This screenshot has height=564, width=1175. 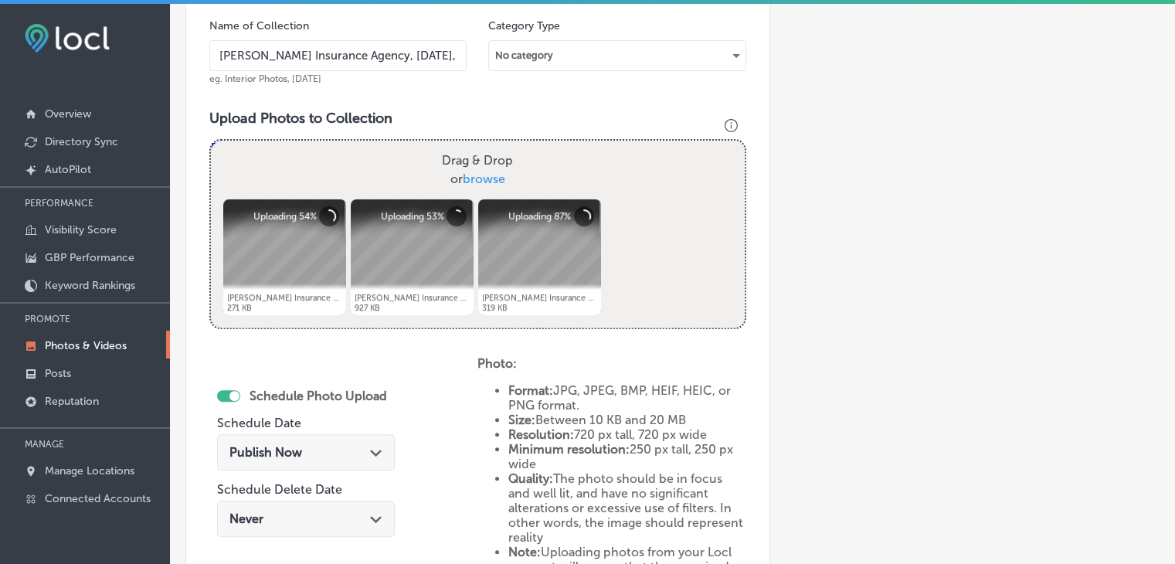 What do you see at coordinates (246, 518) in the screenshot?
I see `span: Never` at bounding box center [246, 518].